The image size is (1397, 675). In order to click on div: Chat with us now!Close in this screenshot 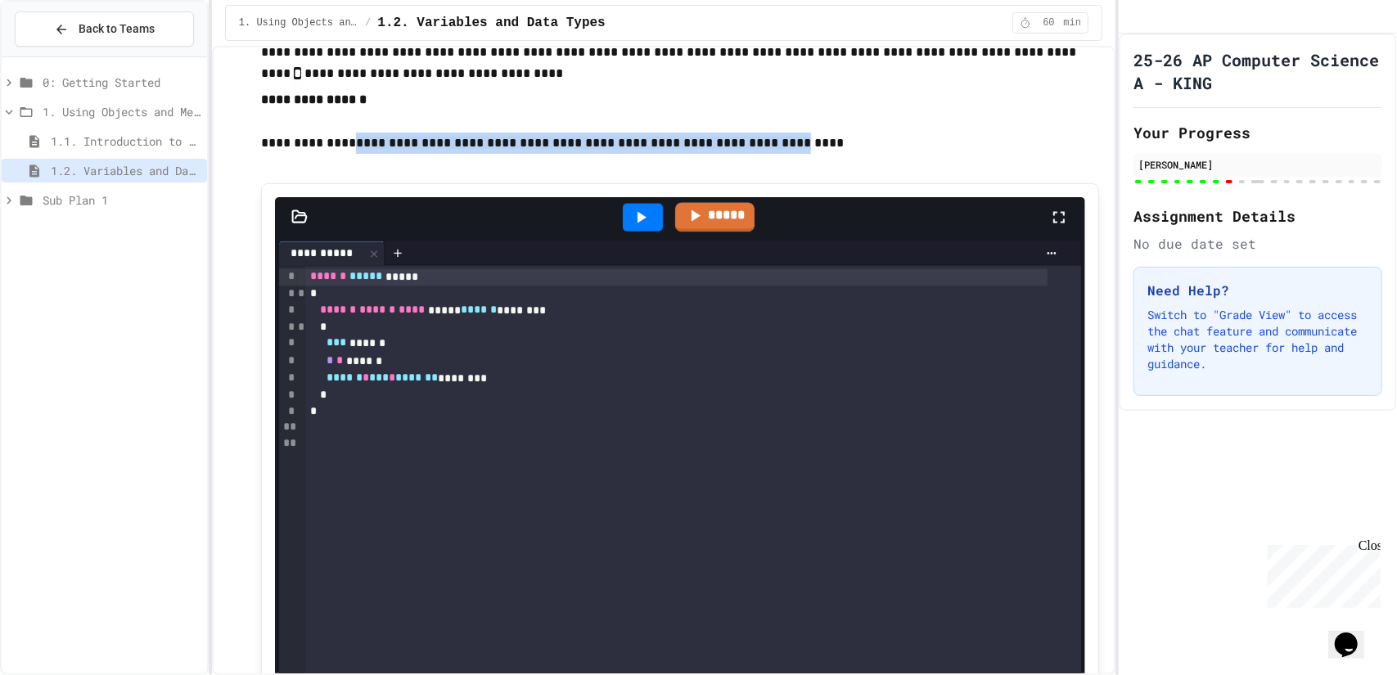, I will do `click(60, 55)`.